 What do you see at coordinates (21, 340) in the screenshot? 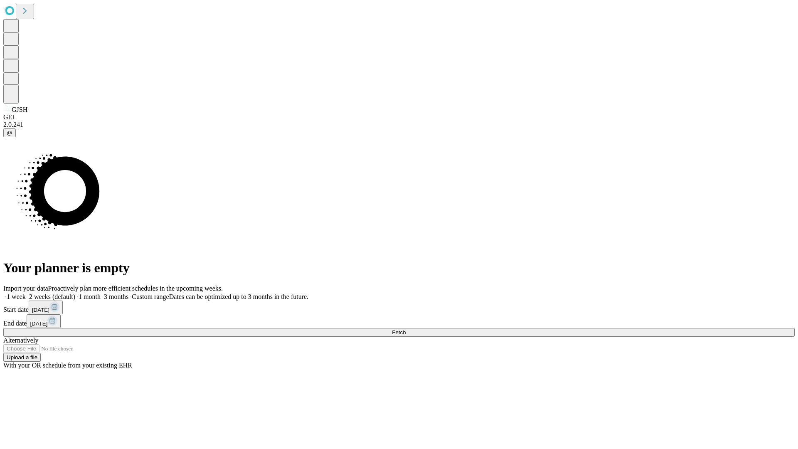
I see `span: Alternatively` at bounding box center [21, 340].